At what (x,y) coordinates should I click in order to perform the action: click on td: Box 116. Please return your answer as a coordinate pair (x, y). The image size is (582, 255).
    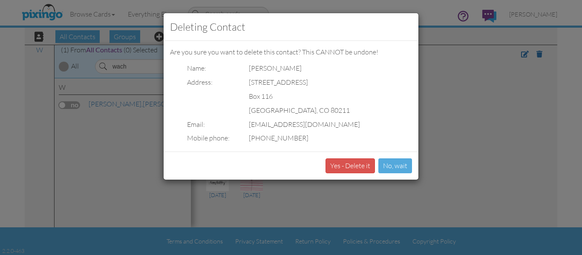
    Looking at the image, I should click on (297, 96).